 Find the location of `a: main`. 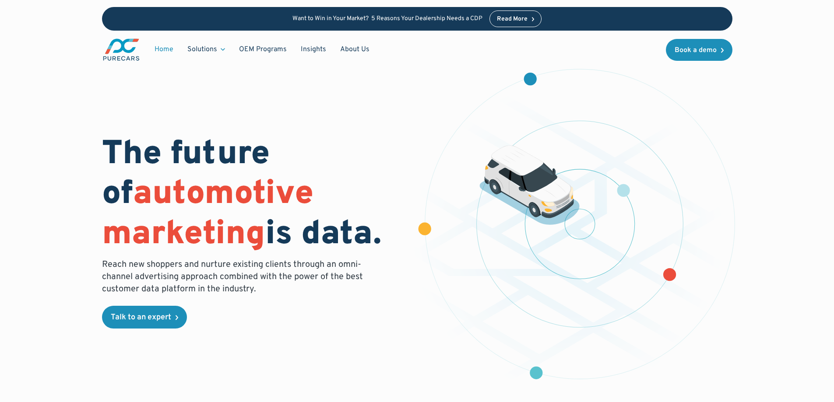

a: main is located at coordinates (121, 49).